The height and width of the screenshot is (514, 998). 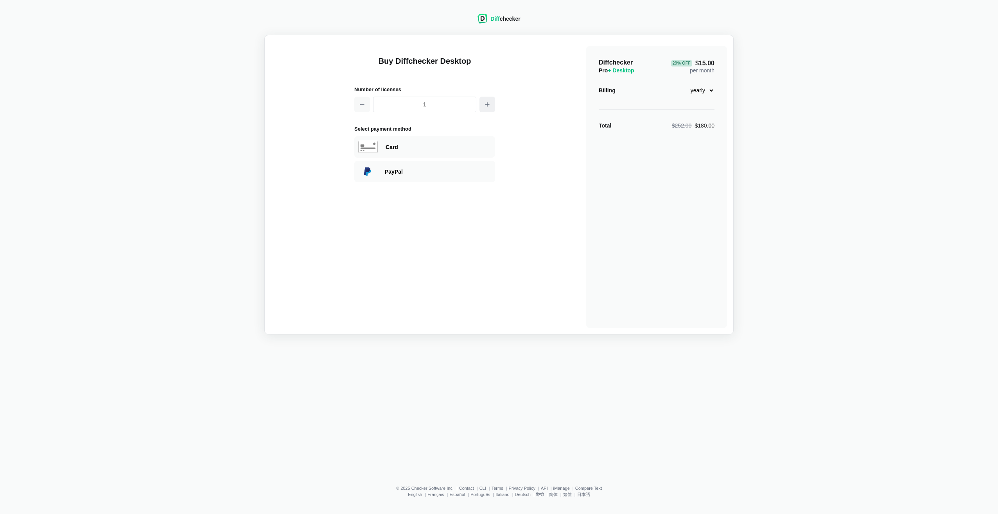 I want to click on div: Billing, so click(x=607, y=90).